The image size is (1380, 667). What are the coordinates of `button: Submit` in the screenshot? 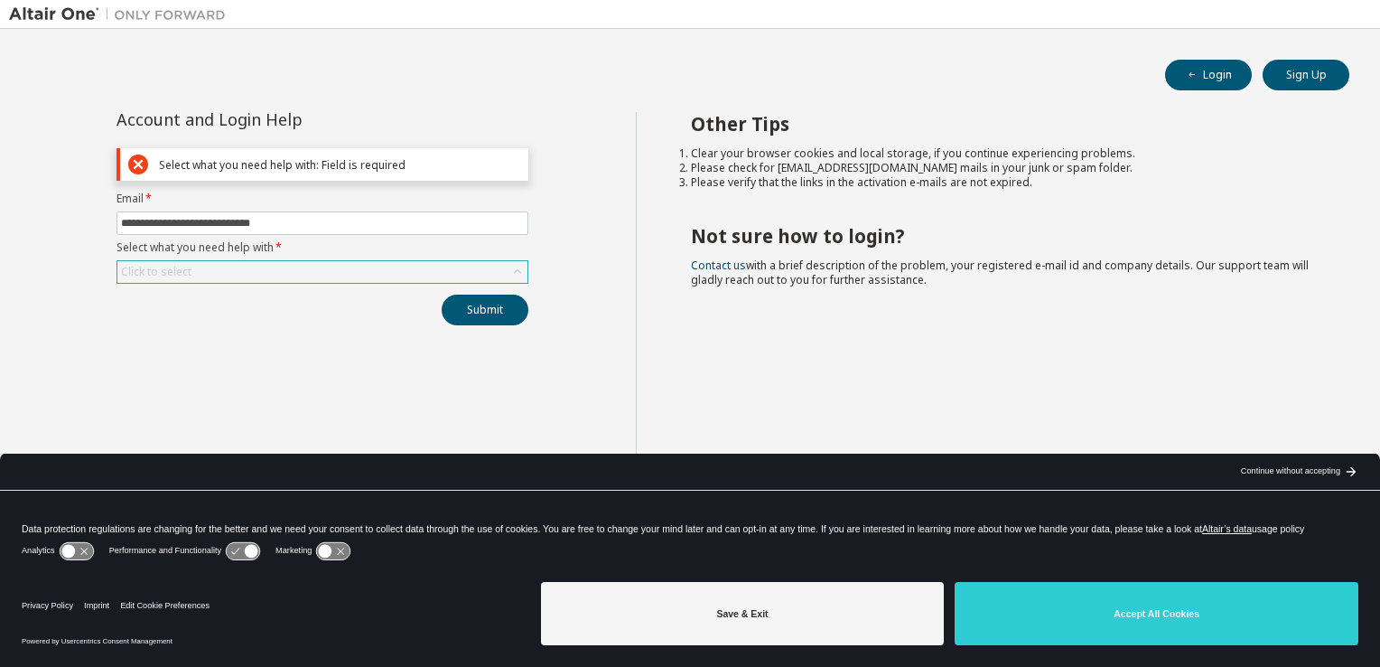 It's located at (485, 310).